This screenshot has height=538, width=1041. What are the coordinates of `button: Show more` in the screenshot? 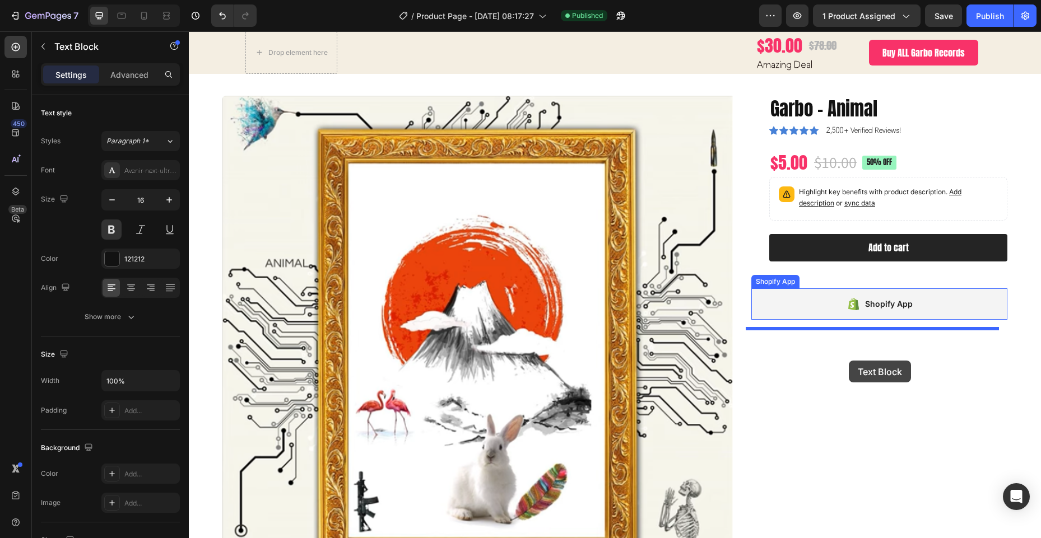 It's located at (110, 317).